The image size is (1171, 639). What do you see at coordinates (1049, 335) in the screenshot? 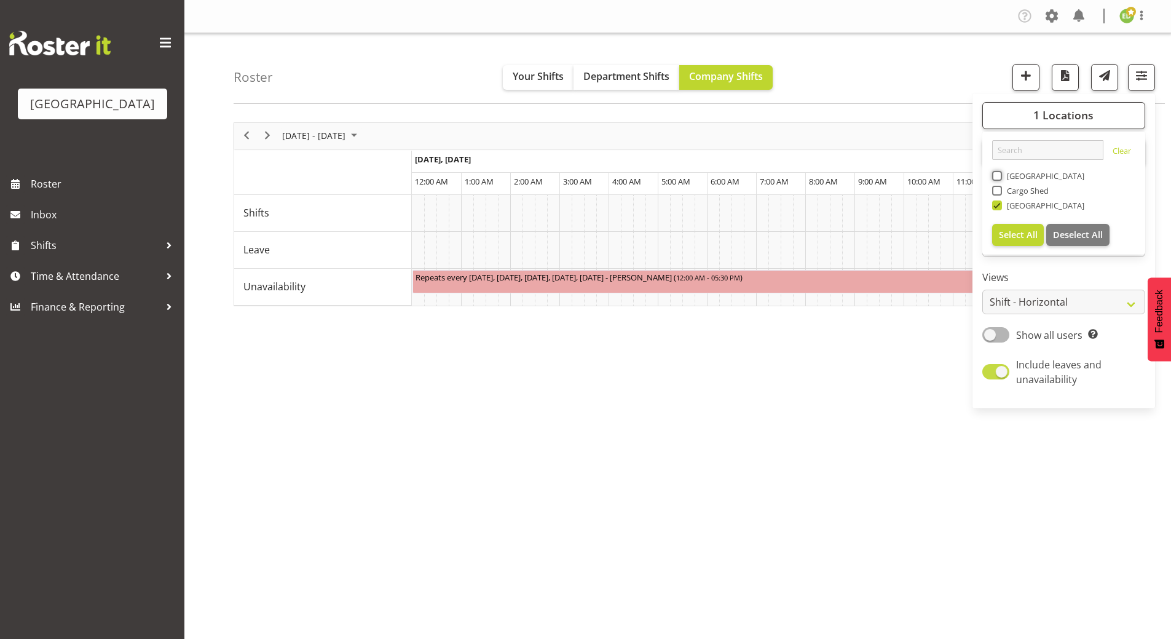
I see `span: Show all users` at bounding box center [1049, 335].